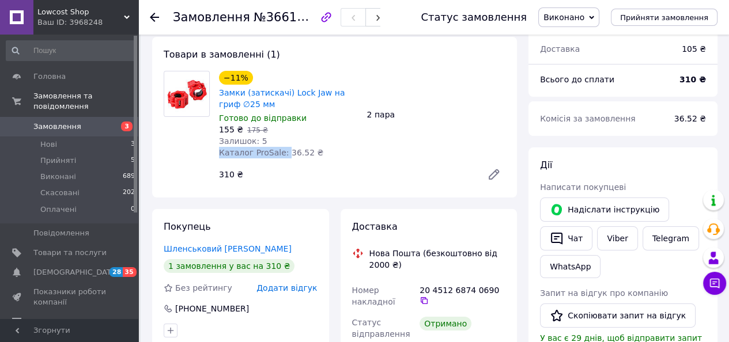  Describe the element at coordinates (243, 141) in the screenshot. I see `span: Залишок: 5` at that location.